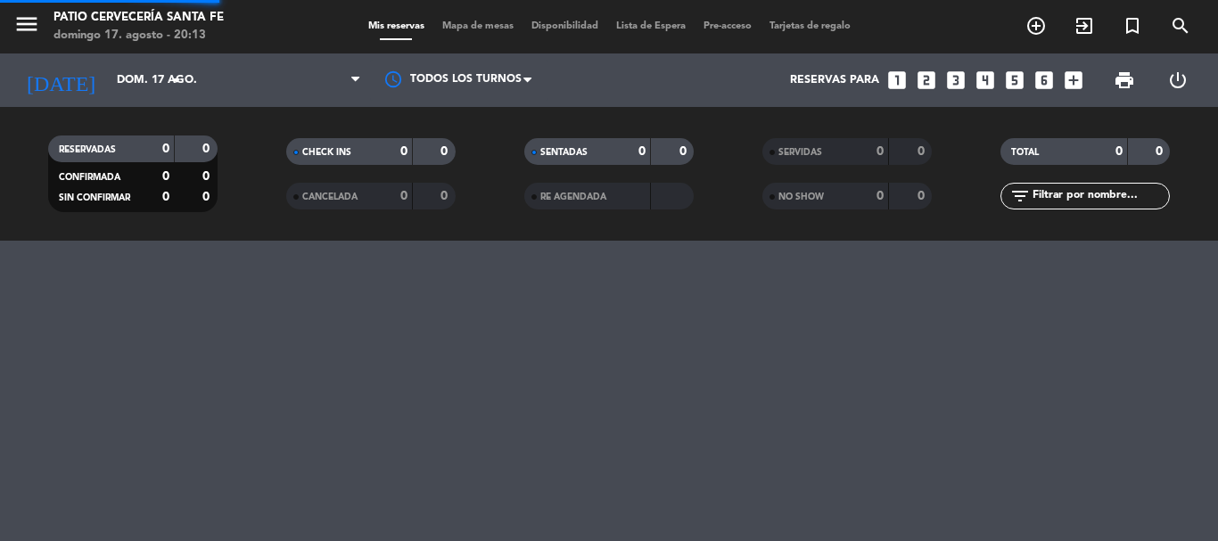 The image size is (1218, 541). I want to click on i: looks_two, so click(926, 80).